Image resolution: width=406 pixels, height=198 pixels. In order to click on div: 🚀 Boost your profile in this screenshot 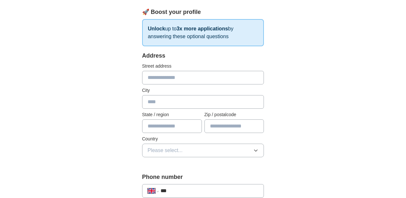, I will do `click(203, 12)`.